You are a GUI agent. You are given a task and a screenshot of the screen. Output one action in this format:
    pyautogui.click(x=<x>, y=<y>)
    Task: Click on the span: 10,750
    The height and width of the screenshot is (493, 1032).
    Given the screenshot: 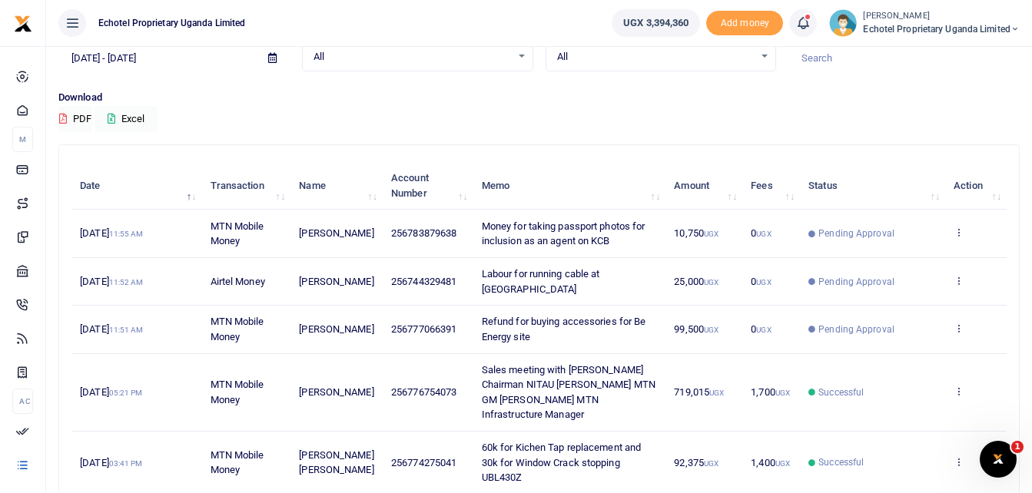 What is the action you would take?
    pyautogui.click(x=696, y=233)
    